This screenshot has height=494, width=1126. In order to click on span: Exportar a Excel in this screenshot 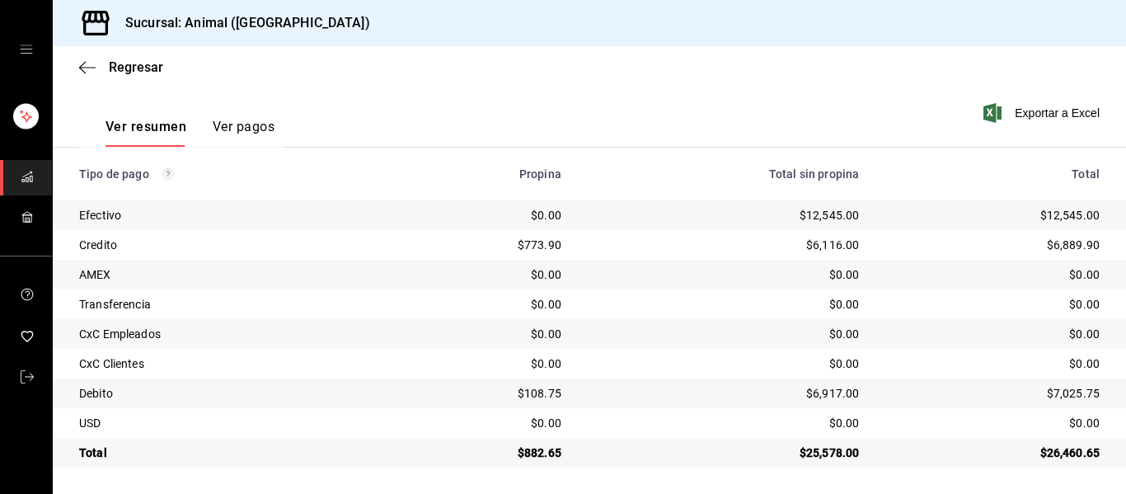, I will do `click(1042, 113)`.